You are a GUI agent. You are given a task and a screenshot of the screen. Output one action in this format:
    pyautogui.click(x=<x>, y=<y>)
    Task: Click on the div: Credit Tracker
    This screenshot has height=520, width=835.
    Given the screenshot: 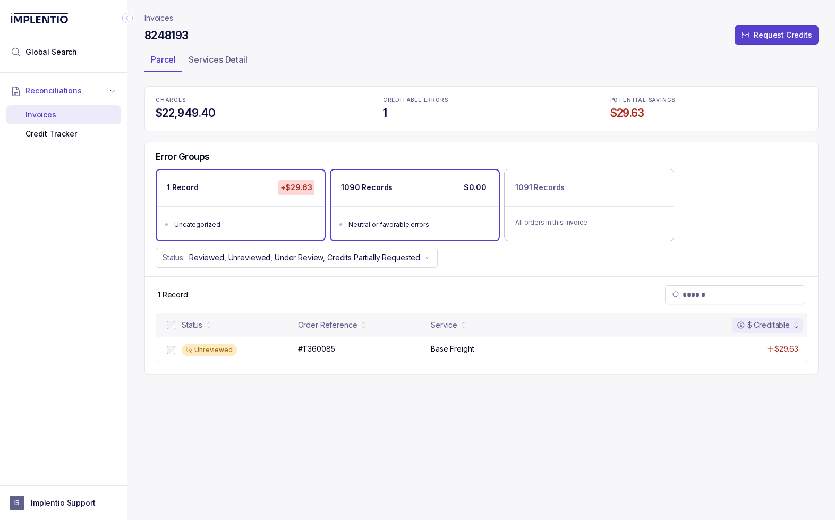 What is the action you would take?
    pyautogui.click(x=64, y=134)
    